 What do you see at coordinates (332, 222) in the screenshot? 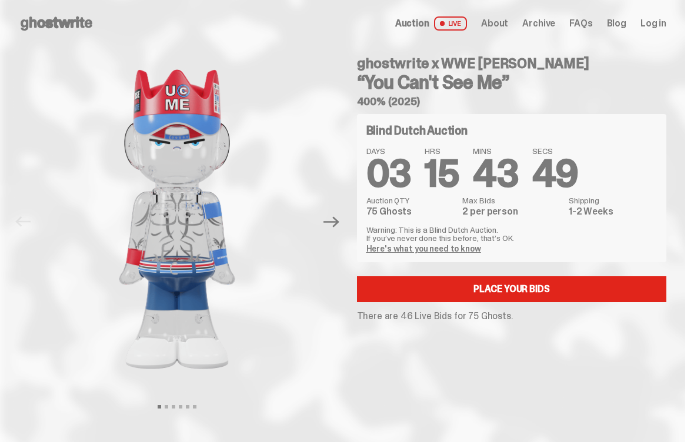
I see `button: Next` at bounding box center [332, 222].